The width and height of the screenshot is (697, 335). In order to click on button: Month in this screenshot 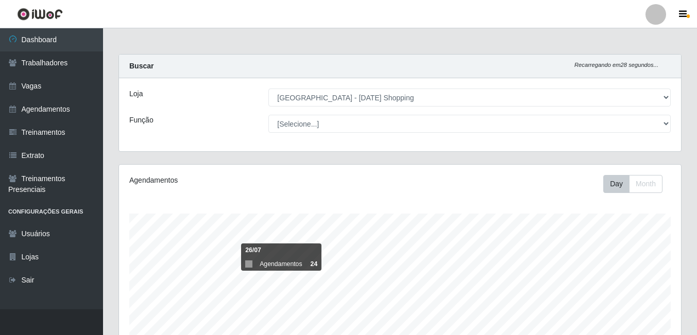, I will do `click(645, 184)`.